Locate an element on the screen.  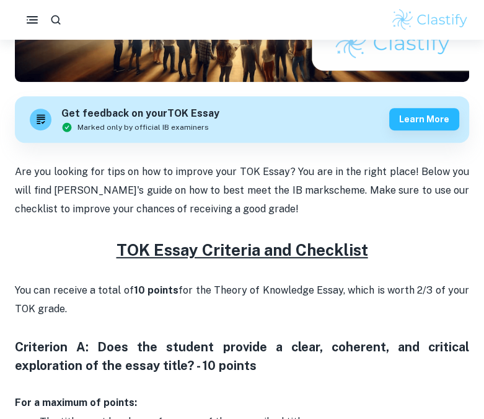
strong: 10 points is located at coordinates (156, 290).